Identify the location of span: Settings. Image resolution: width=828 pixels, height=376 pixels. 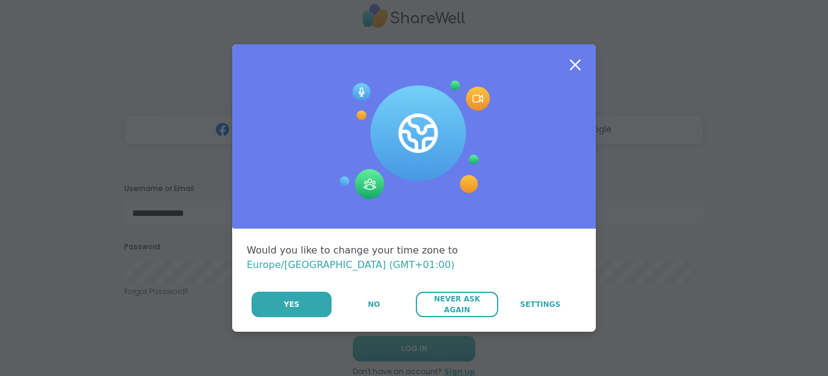
(540, 304).